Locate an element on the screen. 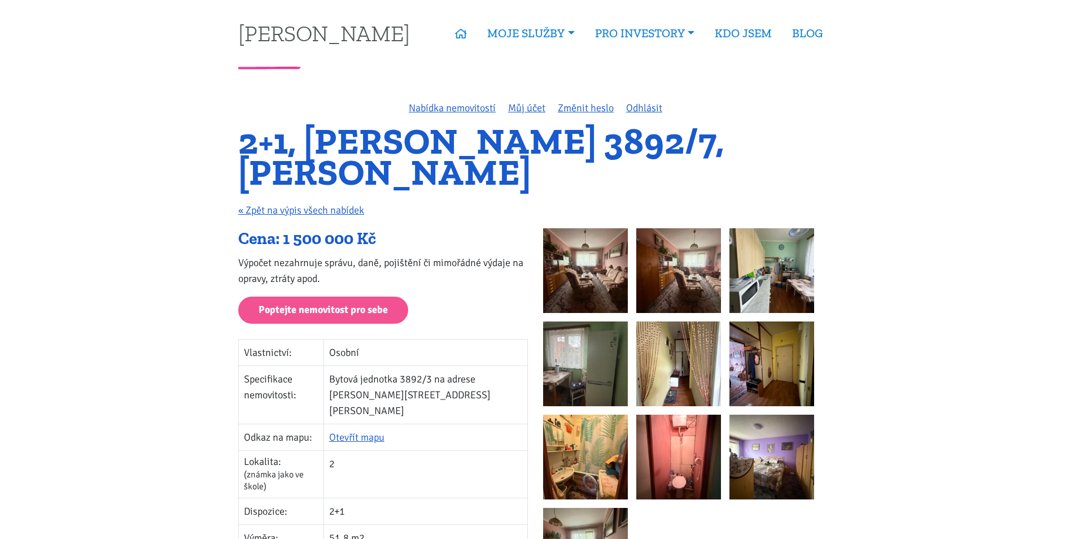  a: Odhlásit is located at coordinates (644, 108).